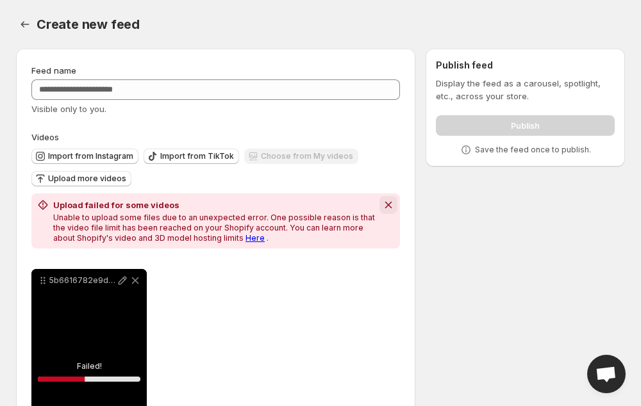  Describe the element at coordinates (81, 179) in the screenshot. I see `button: Upload more videos` at that location.